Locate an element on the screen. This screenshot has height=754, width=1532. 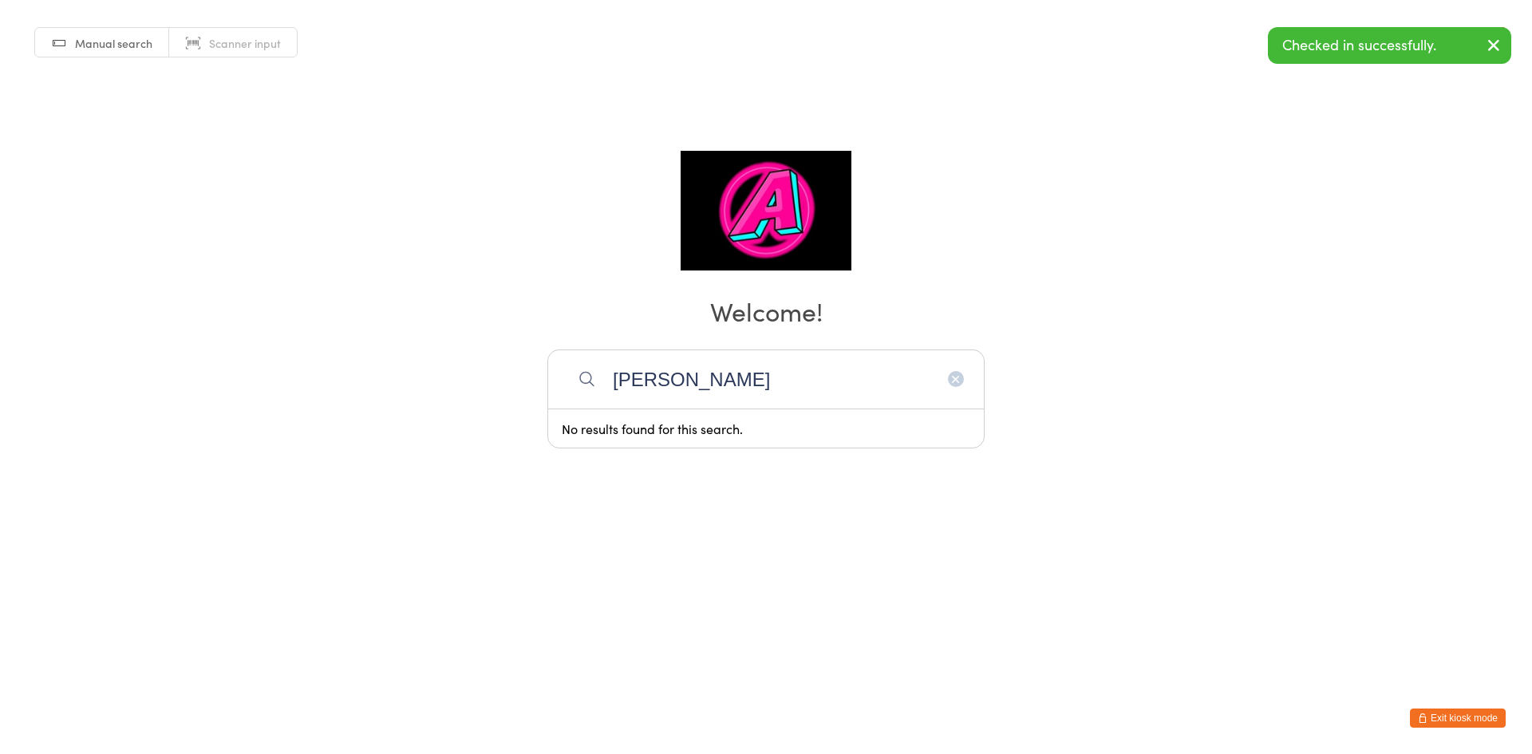
div: No results found for this search. is located at coordinates (766, 428).